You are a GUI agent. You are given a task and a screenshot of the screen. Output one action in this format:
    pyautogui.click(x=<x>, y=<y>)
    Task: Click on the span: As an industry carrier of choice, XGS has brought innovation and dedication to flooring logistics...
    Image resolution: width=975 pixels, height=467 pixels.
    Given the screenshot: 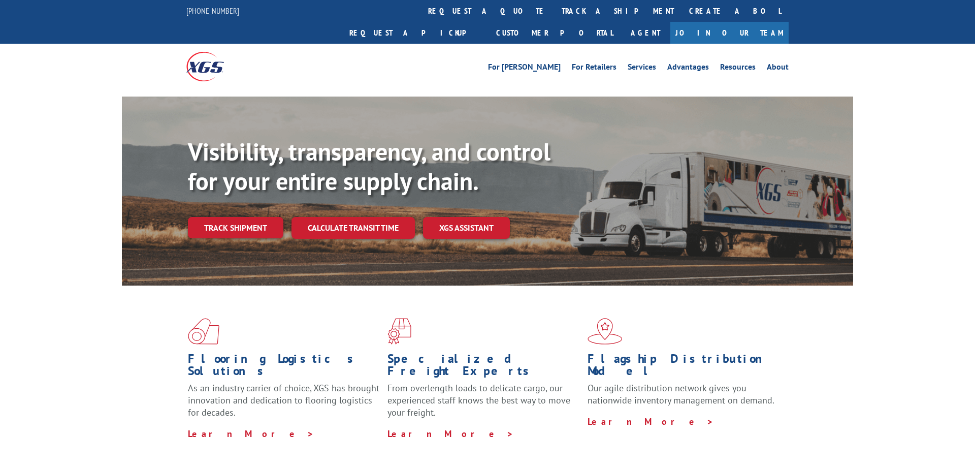 What is the action you would take?
    pyautogui.click(x=283, y=400)
    